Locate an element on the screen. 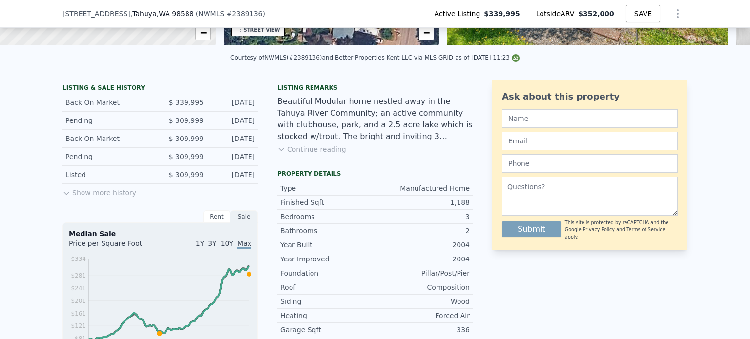  input: Email is located at coordinates (590, 141).